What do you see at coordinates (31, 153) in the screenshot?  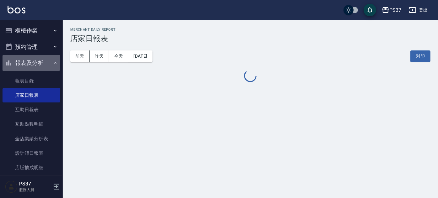 I see `a: 設計師日報表` at bounding box center [31, 153].